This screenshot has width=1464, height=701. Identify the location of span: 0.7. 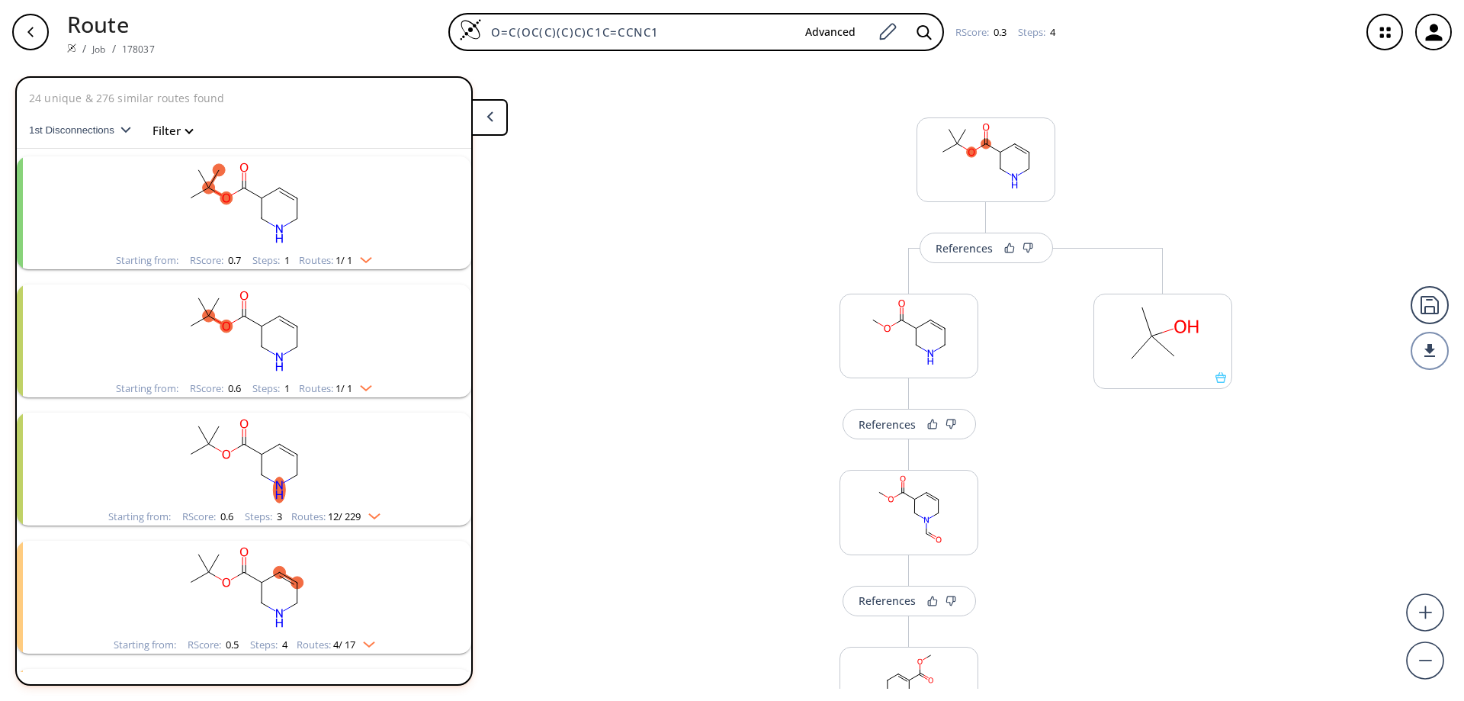
(233, 260).